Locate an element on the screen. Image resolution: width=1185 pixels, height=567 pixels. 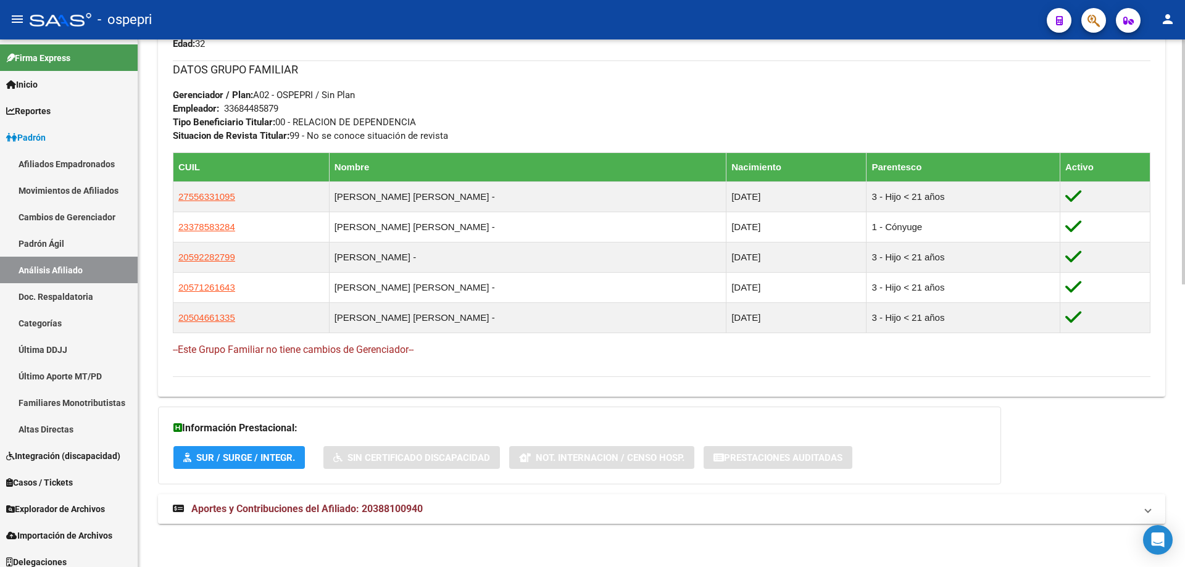
span: Aportes y Contribuciones del Afiliado: 20388100940 is located at coordinates (307, 508).